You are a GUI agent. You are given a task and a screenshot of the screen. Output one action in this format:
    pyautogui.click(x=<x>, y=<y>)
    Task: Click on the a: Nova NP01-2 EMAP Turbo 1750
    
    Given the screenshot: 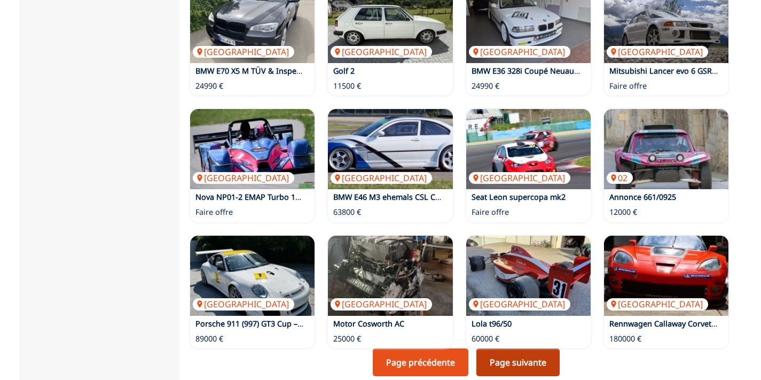 What is the action you would take?
    pyautogui.click(x=251, y=196)
    